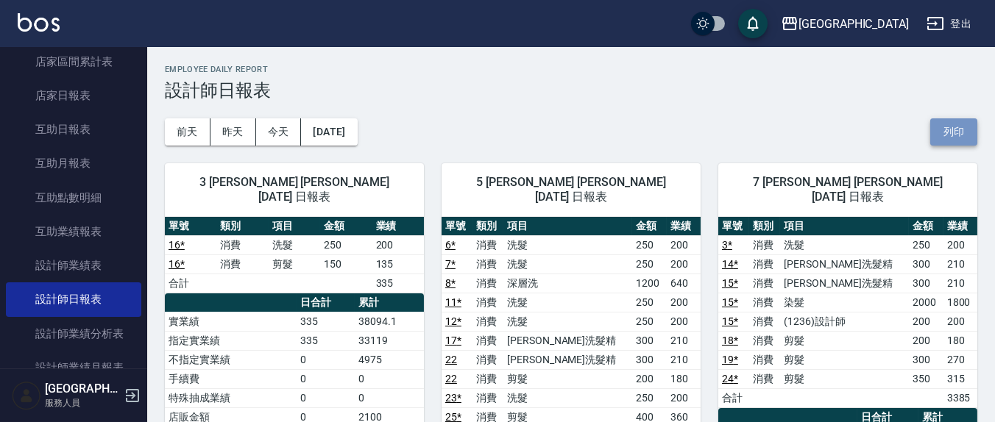 The image size is (995, 422). What do you see at coordinates (26, 396) in the screenshot?
I see `img: Person` at bounding box center [26, 396].